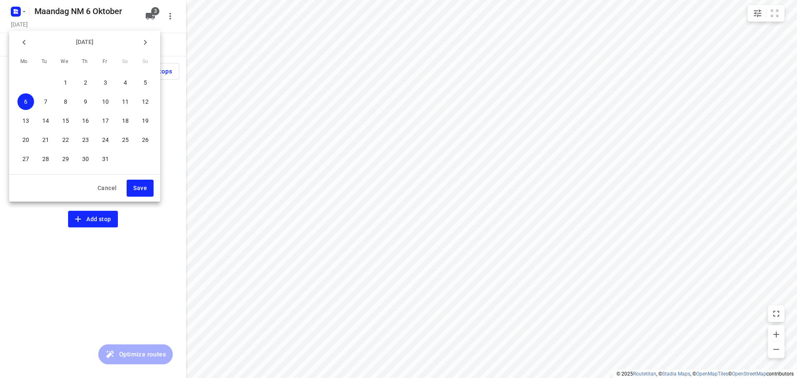  I want to click on p: 10, so click(105, 102).